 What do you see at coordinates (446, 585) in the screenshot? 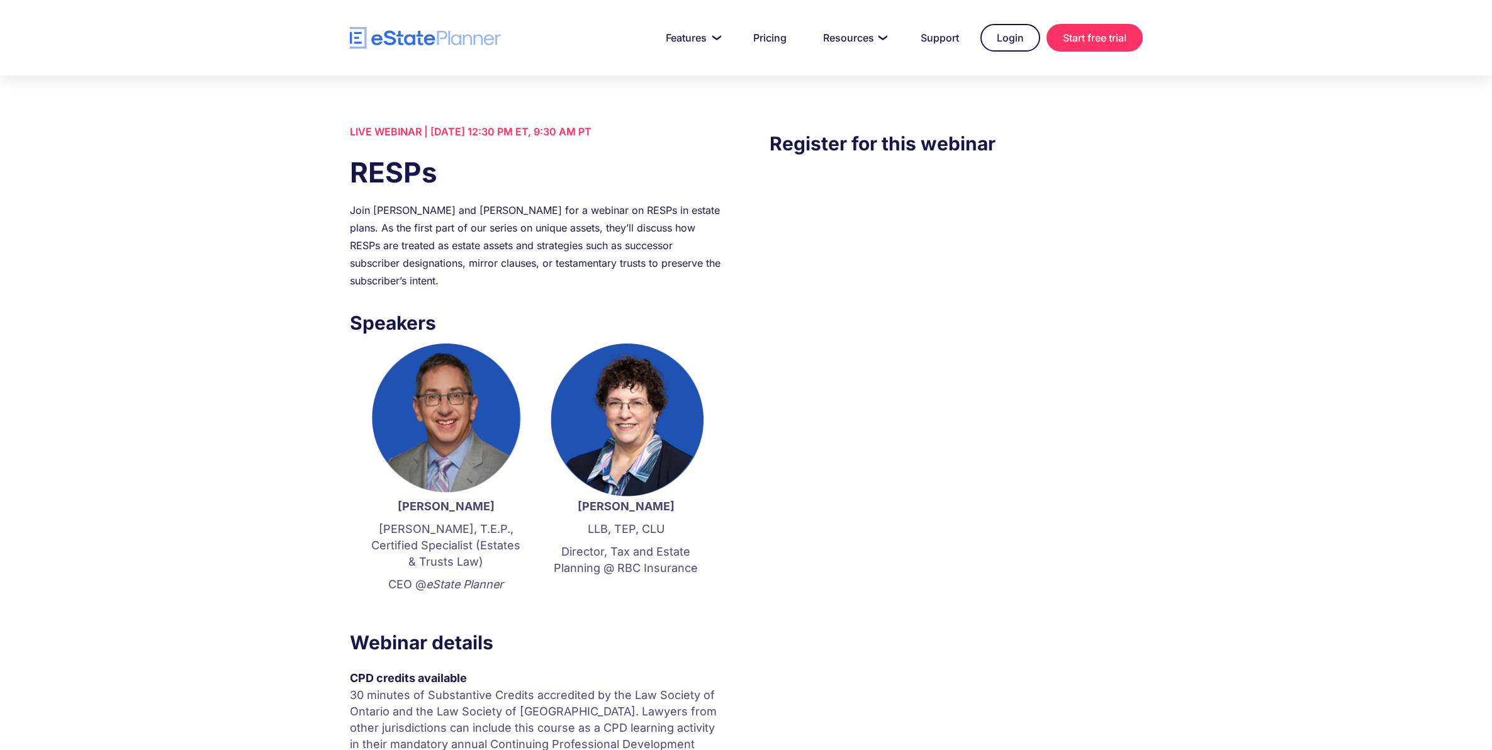
I see `p: CEO @` at bounding box center [446, 585].